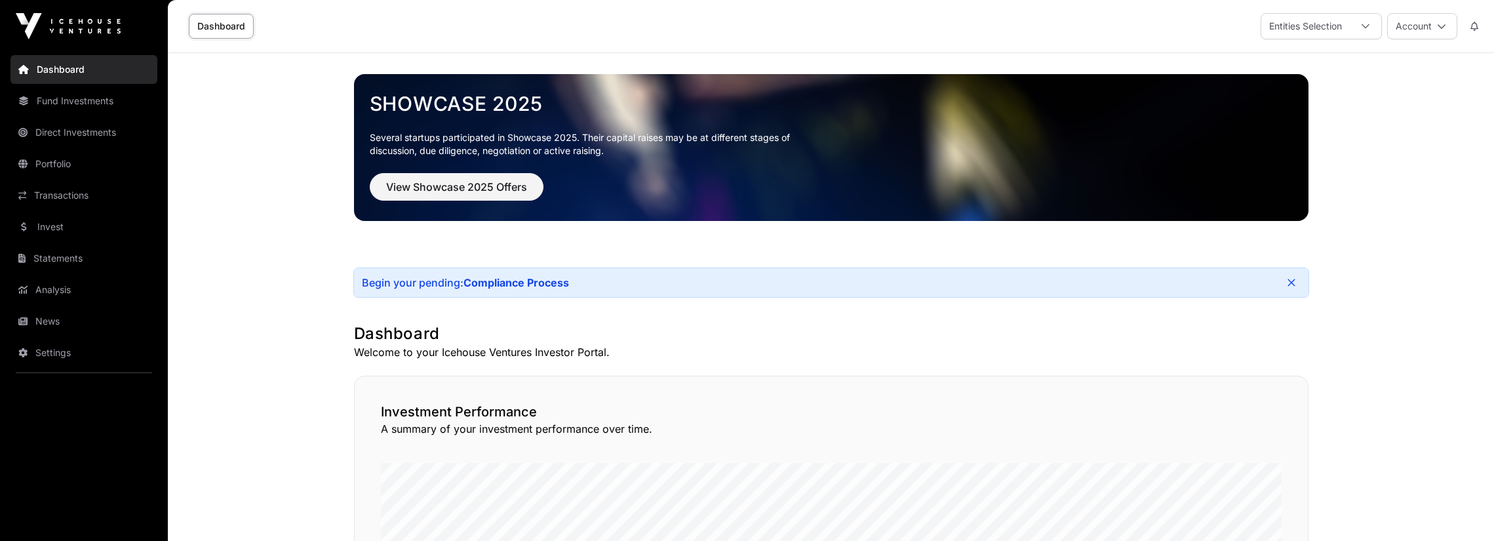 The height and width of the screenshot is (541, 1494). What do you see at coordinates (84, 321) in the screenshot?
I see `a: News` at bounding box center [84, 321].